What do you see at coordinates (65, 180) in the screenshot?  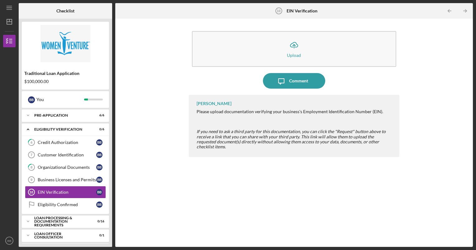 I see `a: 9Business Licenses and PermitsBB` at bounding box center [65, 180].